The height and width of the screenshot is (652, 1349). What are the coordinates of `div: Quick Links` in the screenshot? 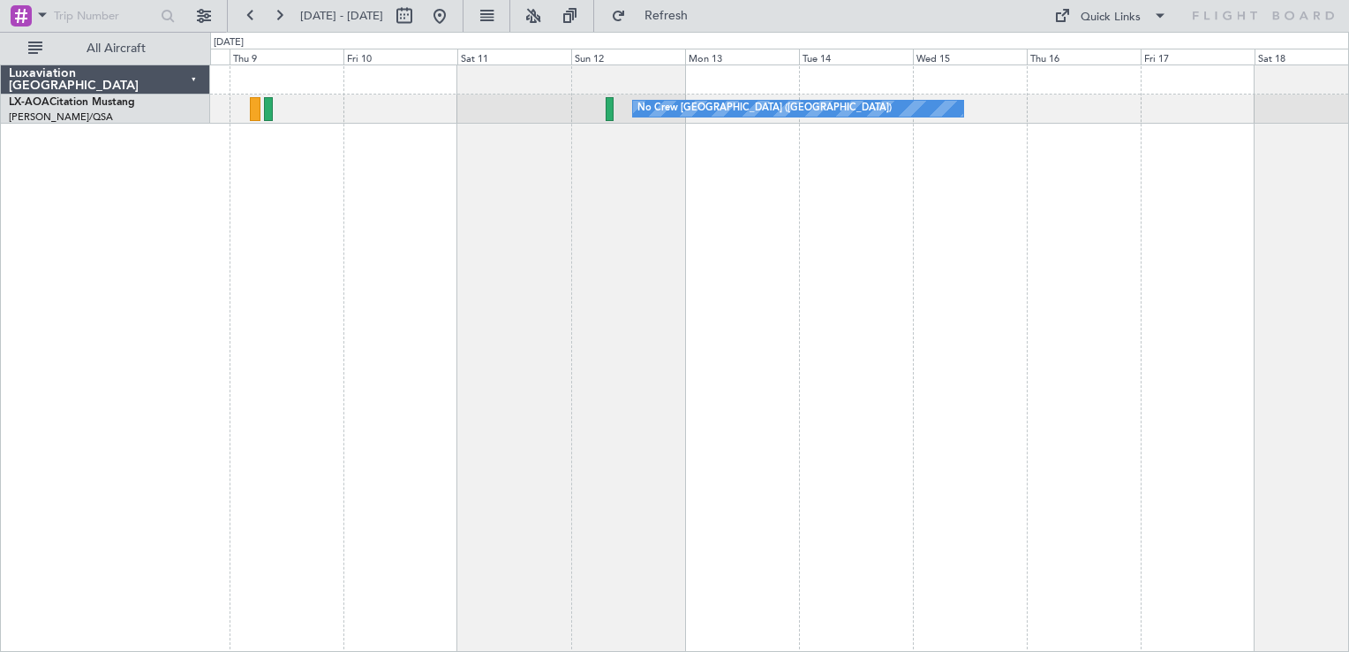 It's located at (1111, 18).